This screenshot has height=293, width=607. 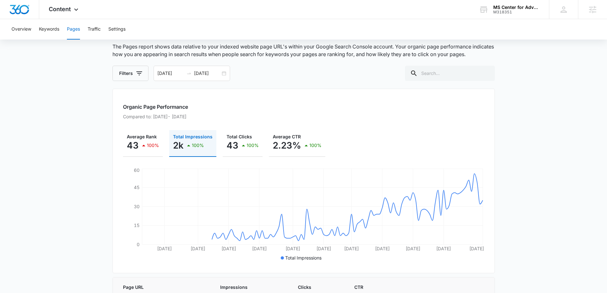 What do you see at coordinates (517, 12) in the screenshot?
I see `div: account id` at bounding box center [517, 12].